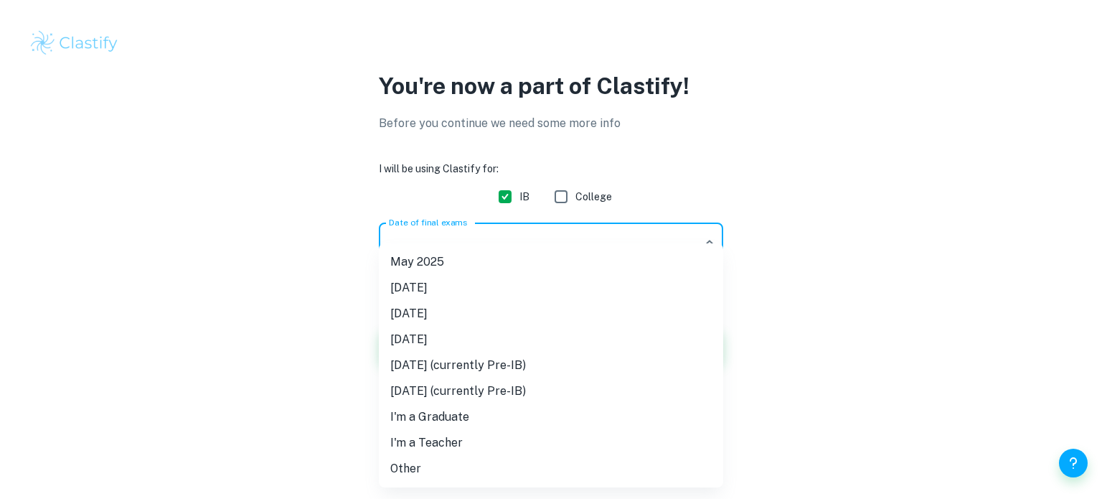  What do you see at coordinates (551, 417) in the screenshot?
I see `li: I'm a Graduate` at bounding box center [551, 417].